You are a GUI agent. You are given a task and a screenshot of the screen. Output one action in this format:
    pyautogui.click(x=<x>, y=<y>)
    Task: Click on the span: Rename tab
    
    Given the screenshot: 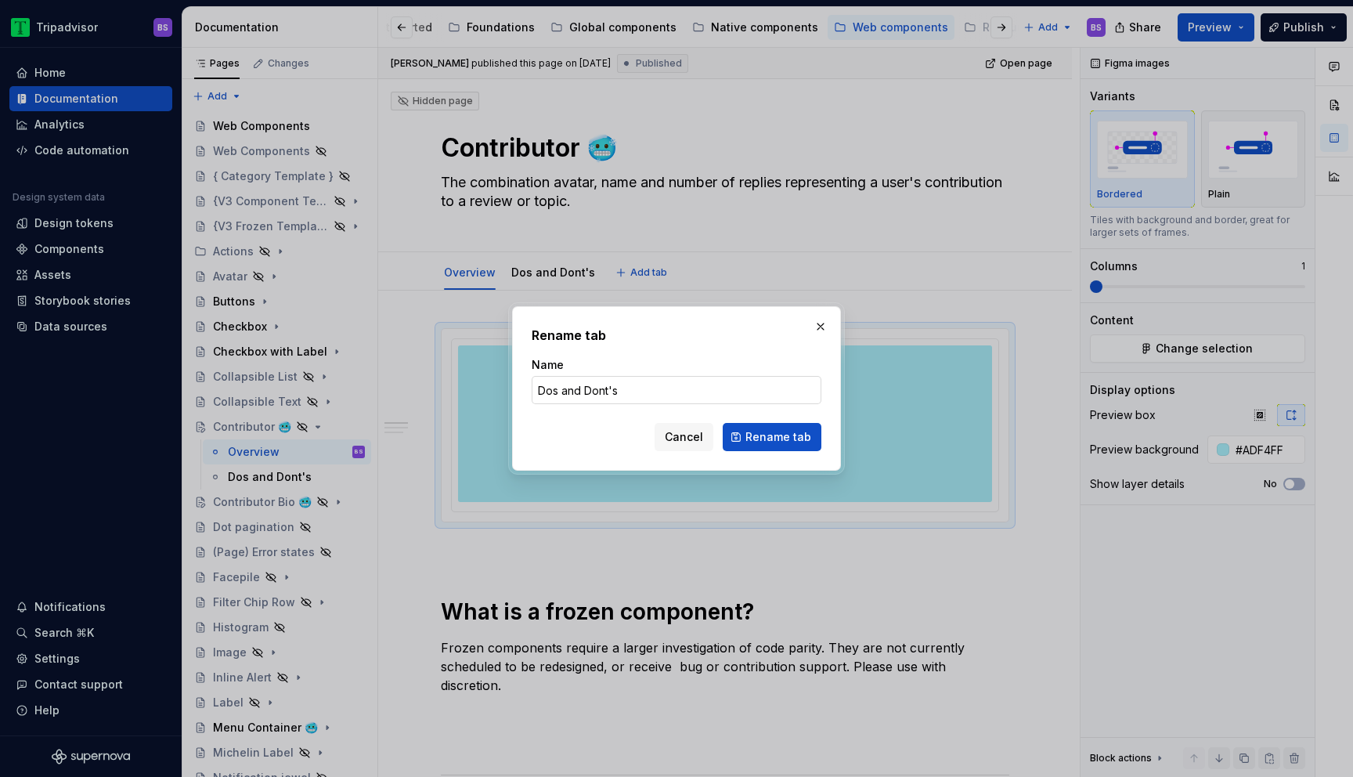 What is the action you would take?
    pyautogui.click(x=778, y=437)
    